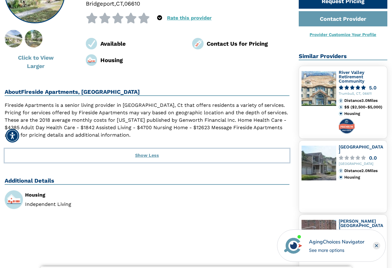 This screenshot has width=392, height=268. I want to click on button: Click to View Larger, so click(36, 62).